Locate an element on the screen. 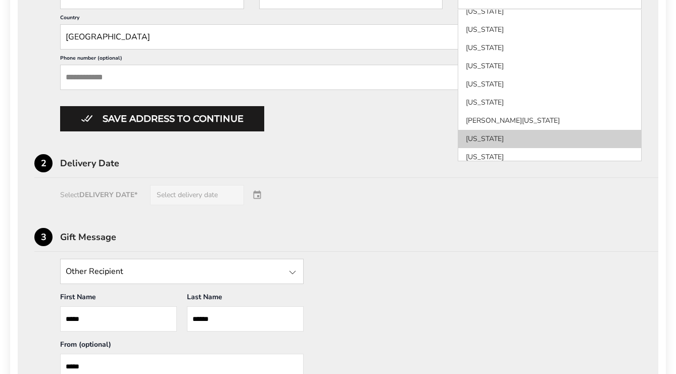  label: Country is located at coordinates (351, 19).